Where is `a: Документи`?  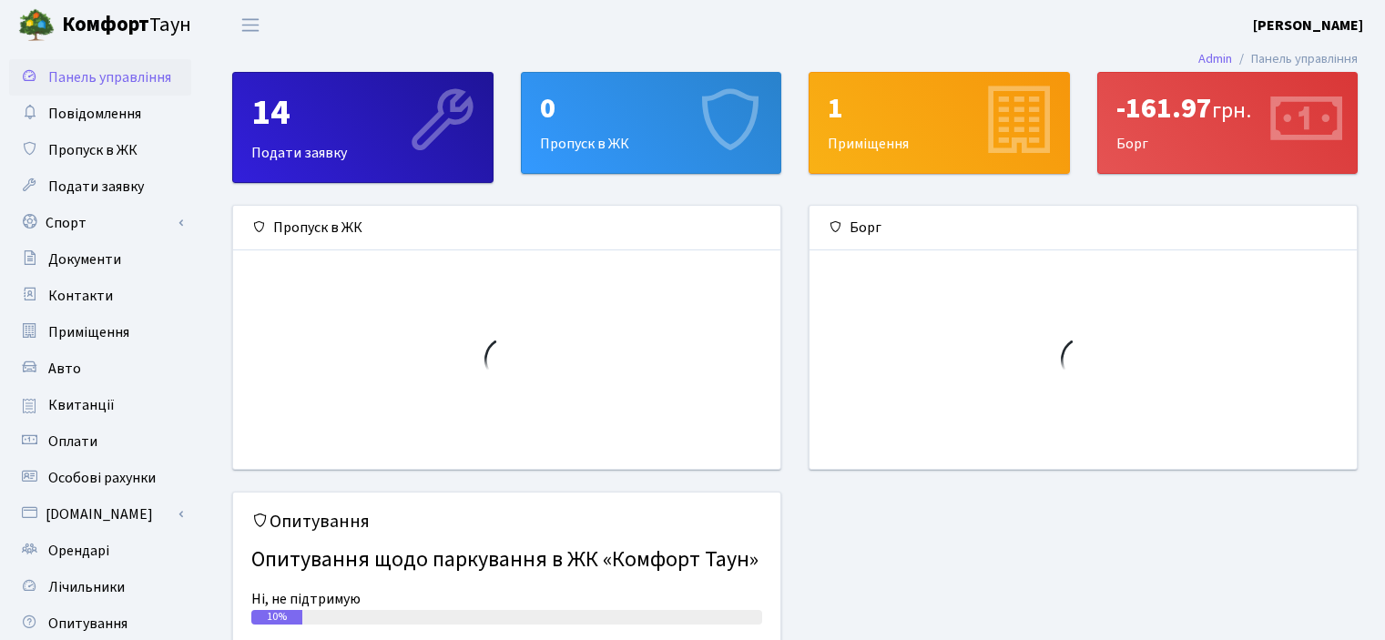
a: Документи is located at coordinates (100, 260).